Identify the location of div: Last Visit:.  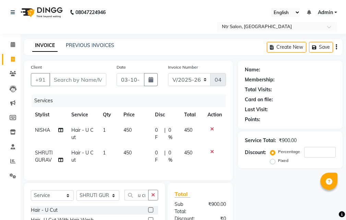
(256, 110).